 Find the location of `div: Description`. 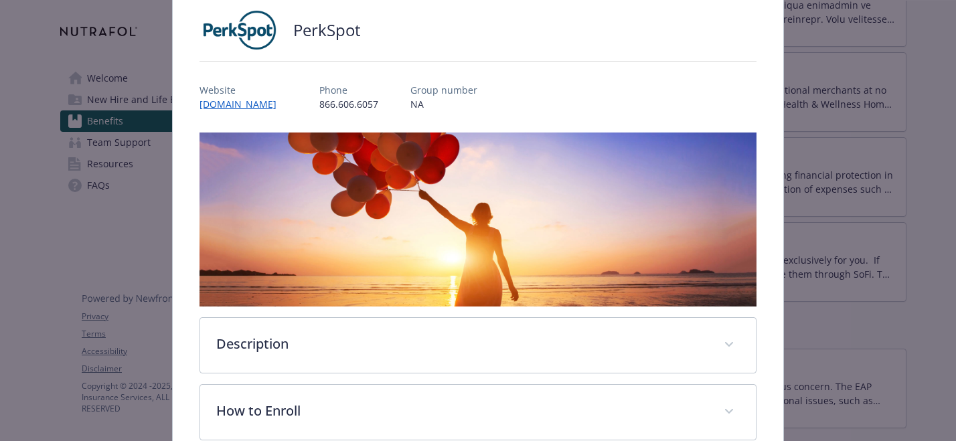

div: Description is located at coordinates (478, 346).